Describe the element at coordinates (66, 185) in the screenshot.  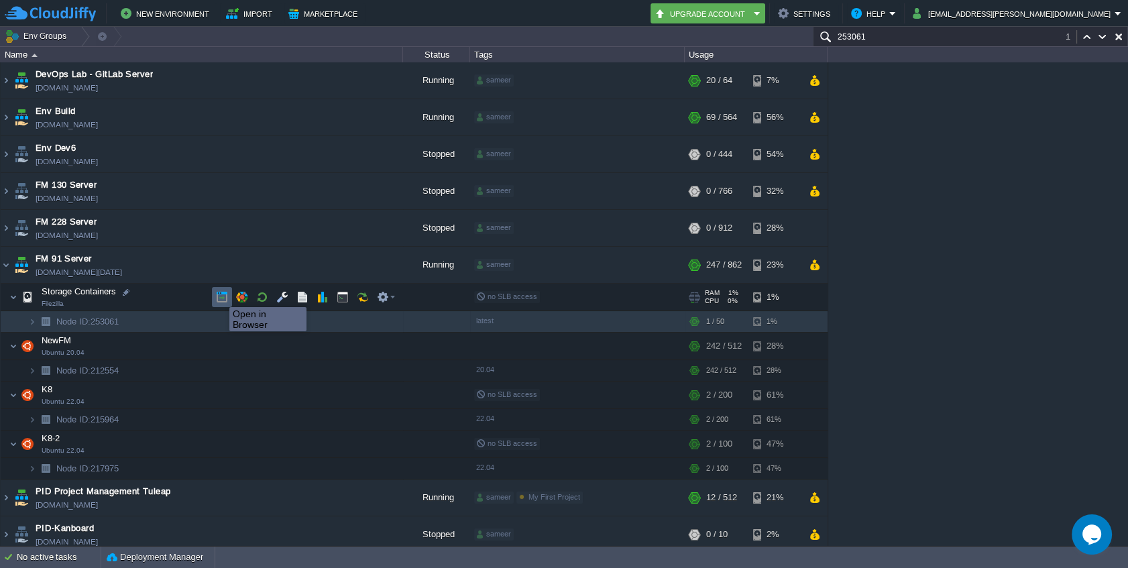
I see `a: FM 130 Server` at that location.